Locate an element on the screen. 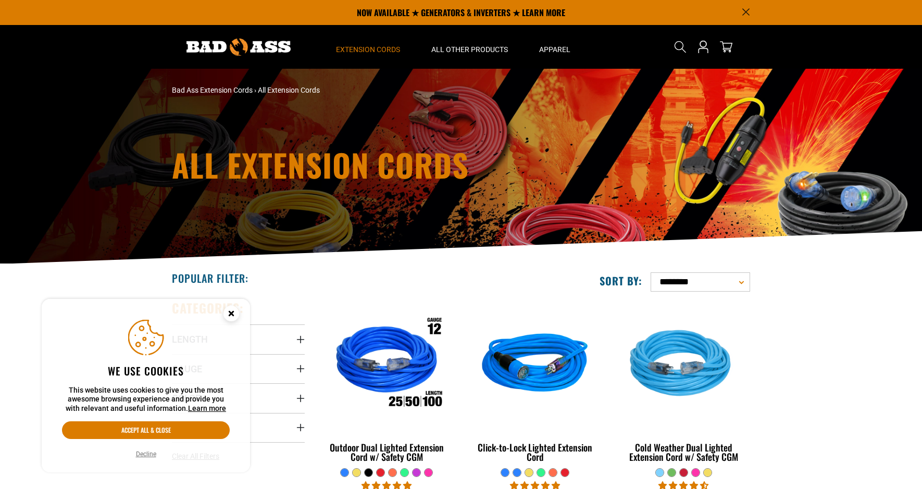 Image resolution: width=922 pixels, height=489 pixels. button: Accept all & close is located at coordinates (146, 430).